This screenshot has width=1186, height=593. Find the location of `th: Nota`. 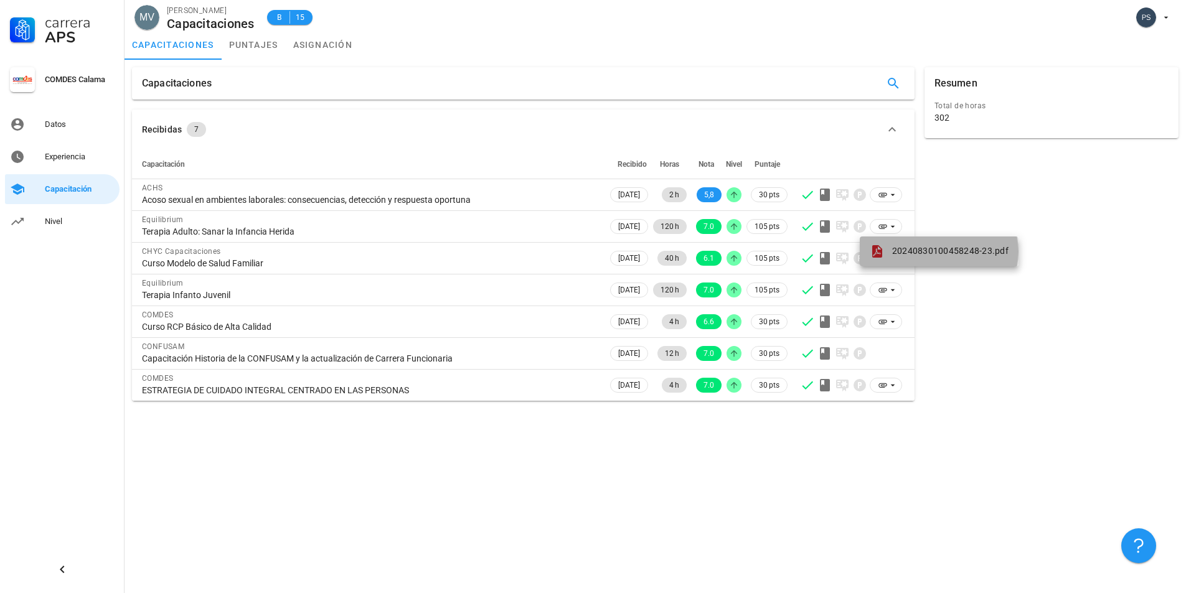

th: Nota is located at coordinates (707, 164).